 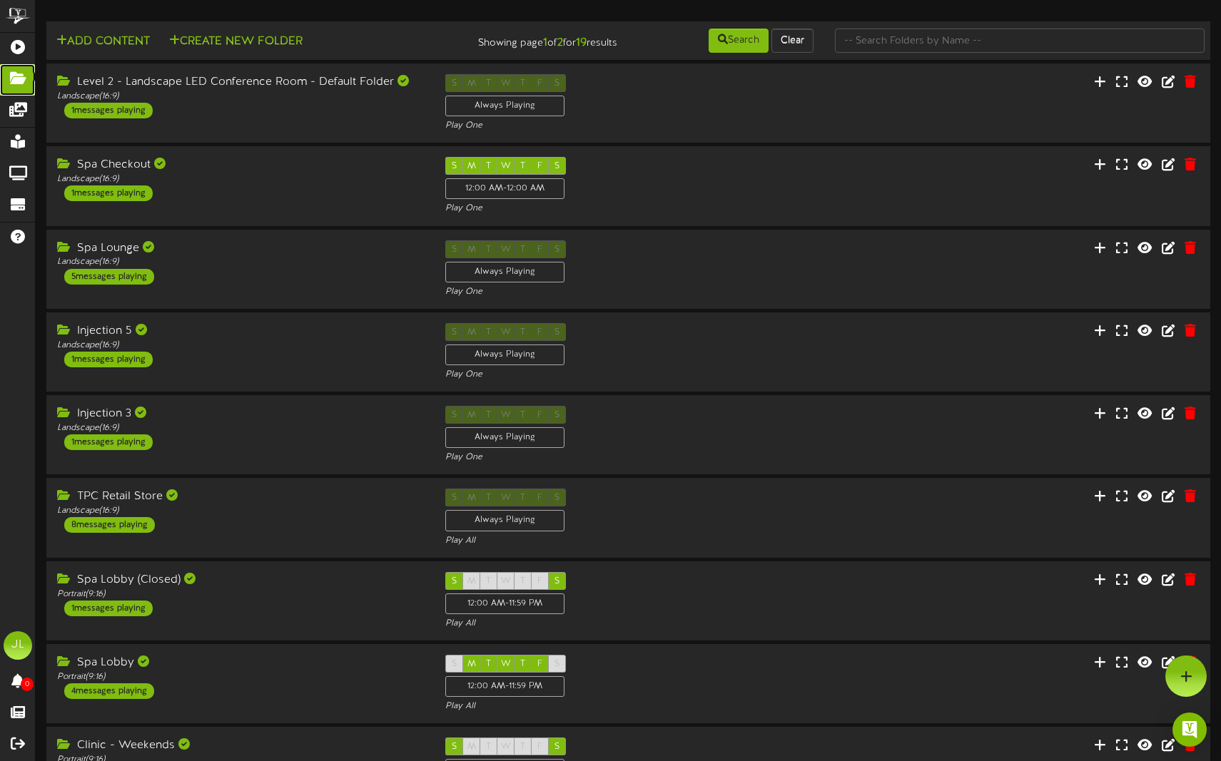 I want to click on strong: 19, so click(x=581, y=43).